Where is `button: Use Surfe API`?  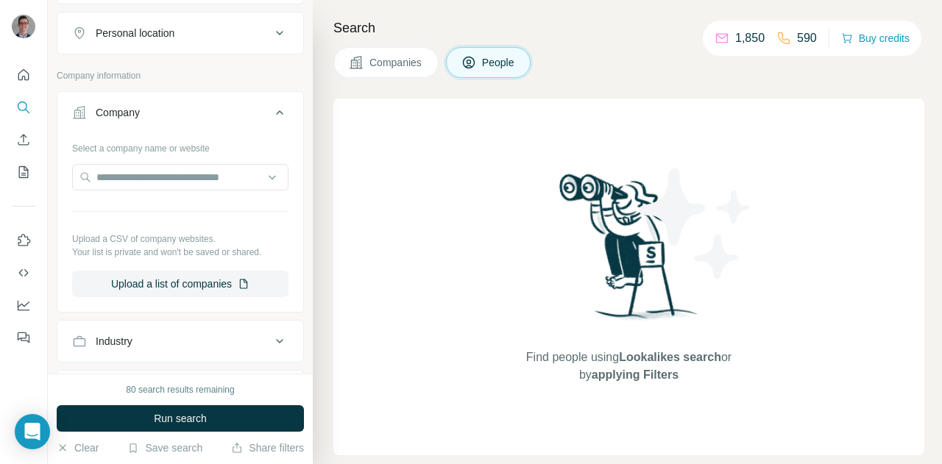
button: Use Surfe API is located at coordinates (24, 273).